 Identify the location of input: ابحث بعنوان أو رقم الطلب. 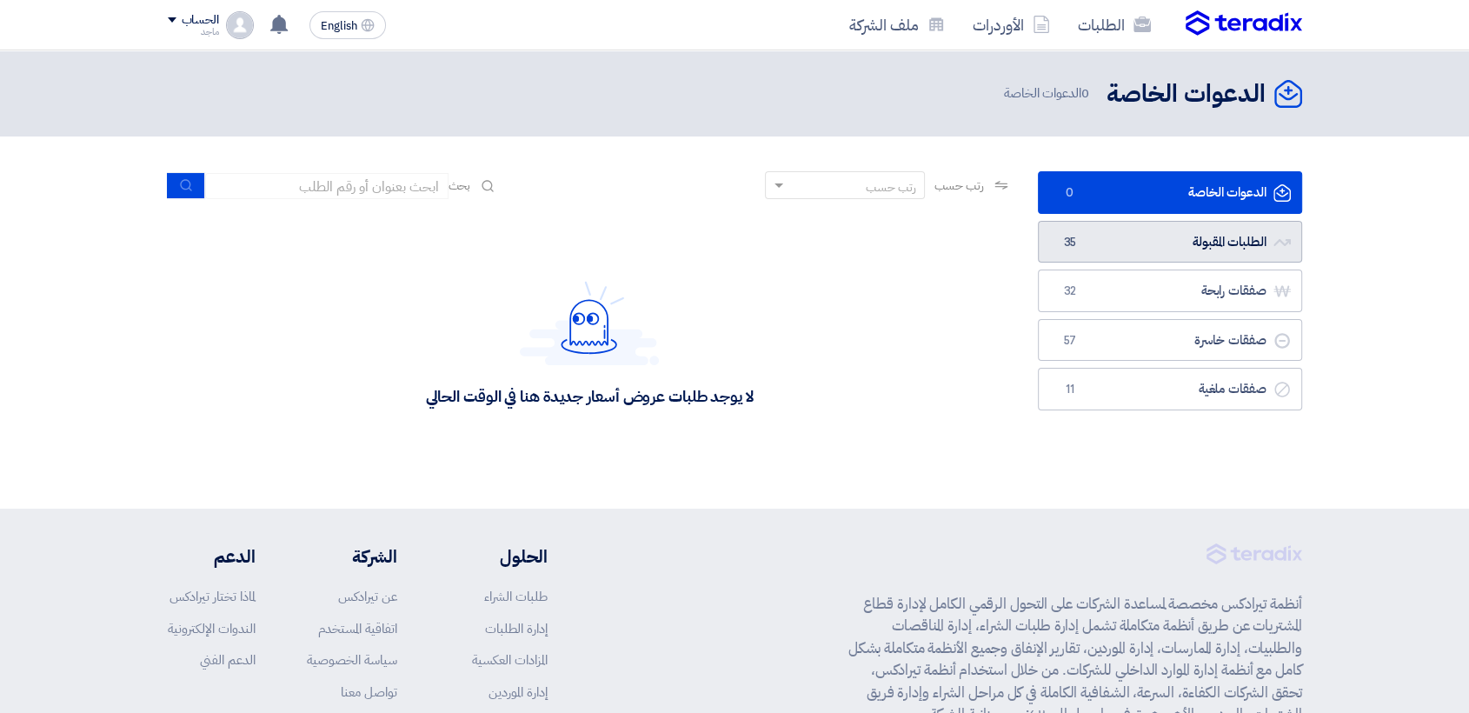
(327, 186).